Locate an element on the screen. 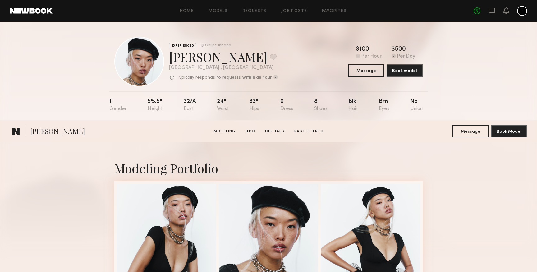 The height and width of the screenshot is (272, 537). div: F is located at coordinates (118, 105).